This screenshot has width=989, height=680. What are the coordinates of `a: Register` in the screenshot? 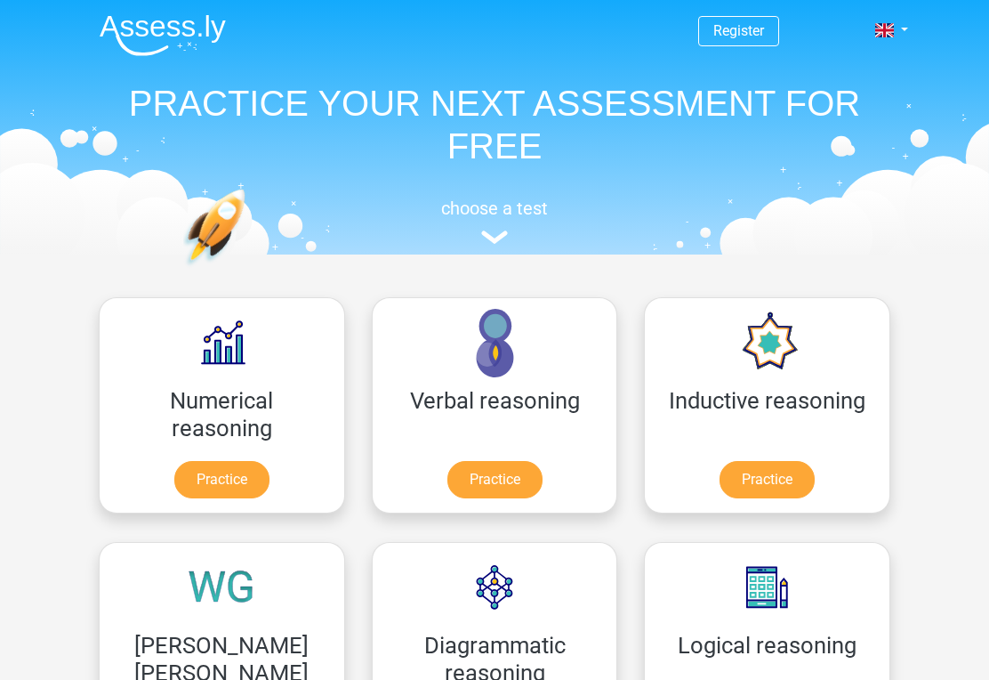 It's located at (738, 30).